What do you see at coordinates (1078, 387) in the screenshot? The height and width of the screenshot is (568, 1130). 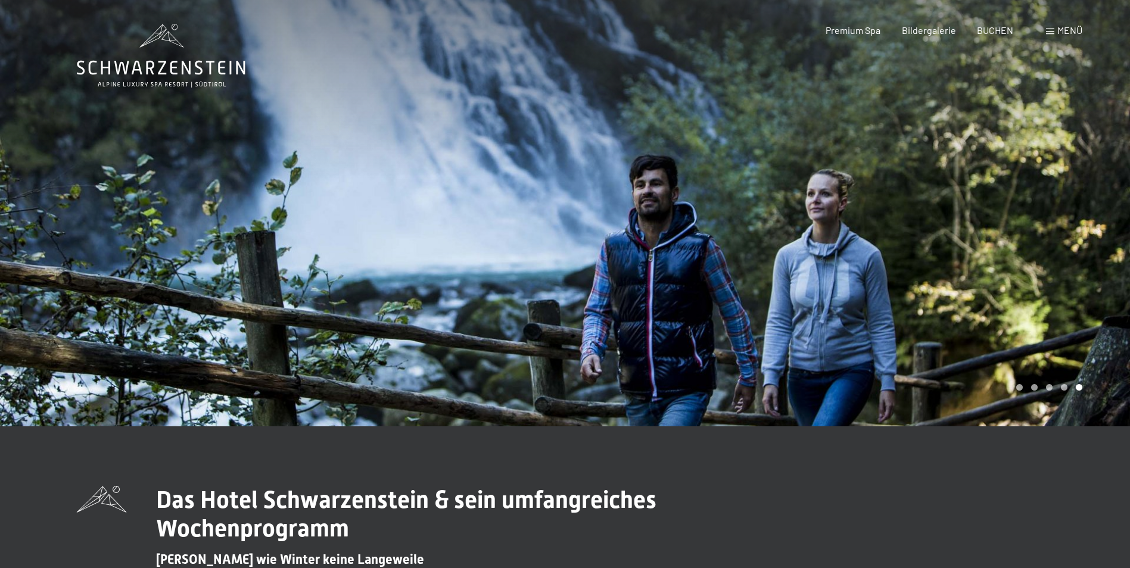 I see `div: Carousel Page 5 (Current Slide)` at bounding box center [1078, 387].